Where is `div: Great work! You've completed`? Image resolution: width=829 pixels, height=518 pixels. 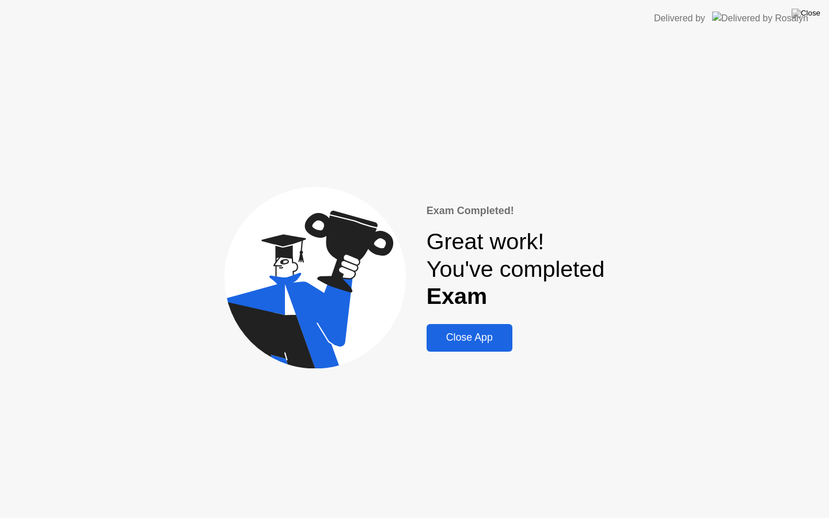 div: Great work! You've completed is located at coordinates (516, 269).